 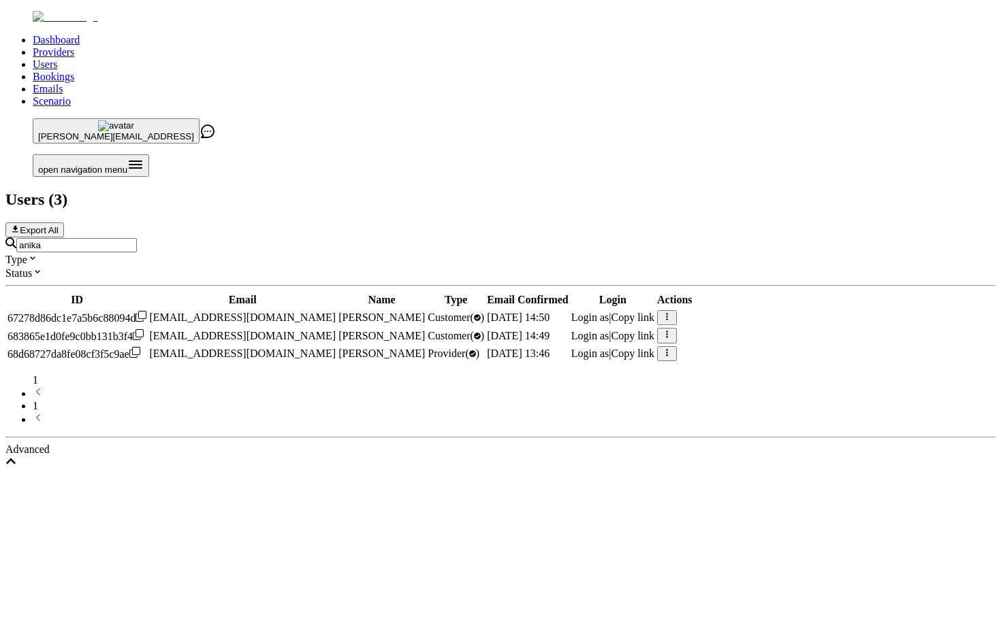 I want to click on th: Login, so click(x=613, y=300).